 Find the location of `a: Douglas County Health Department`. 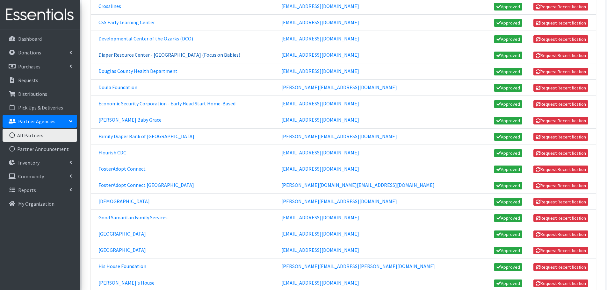

a: Douglas County Health Department is located at coordinates (138, 71).